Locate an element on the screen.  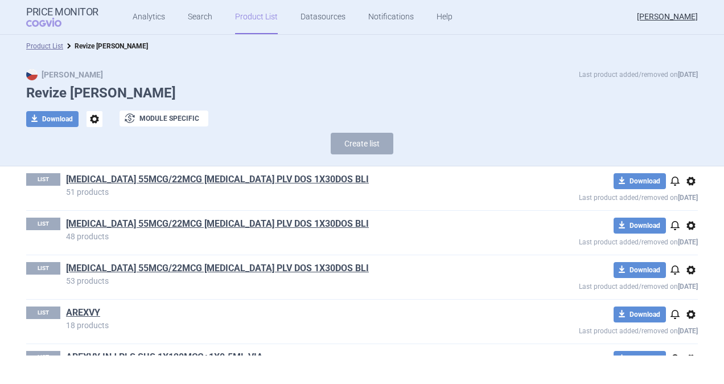
a: AREXVY is located at coordinates (83, 313).